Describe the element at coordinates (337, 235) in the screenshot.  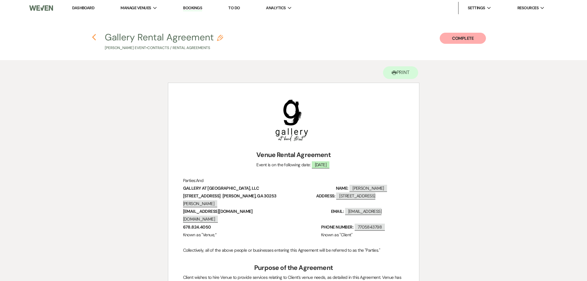
I see `span: Known as "Client"` at that location.